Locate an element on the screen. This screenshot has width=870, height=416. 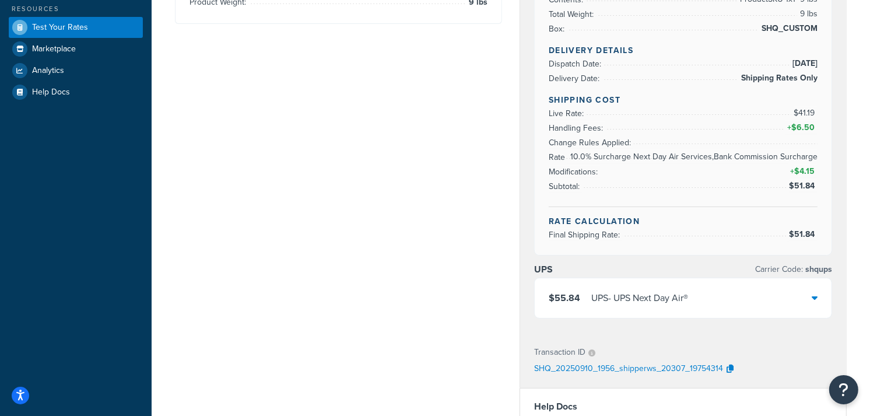
span: Total Weight: is located at coordinates (573, 14).